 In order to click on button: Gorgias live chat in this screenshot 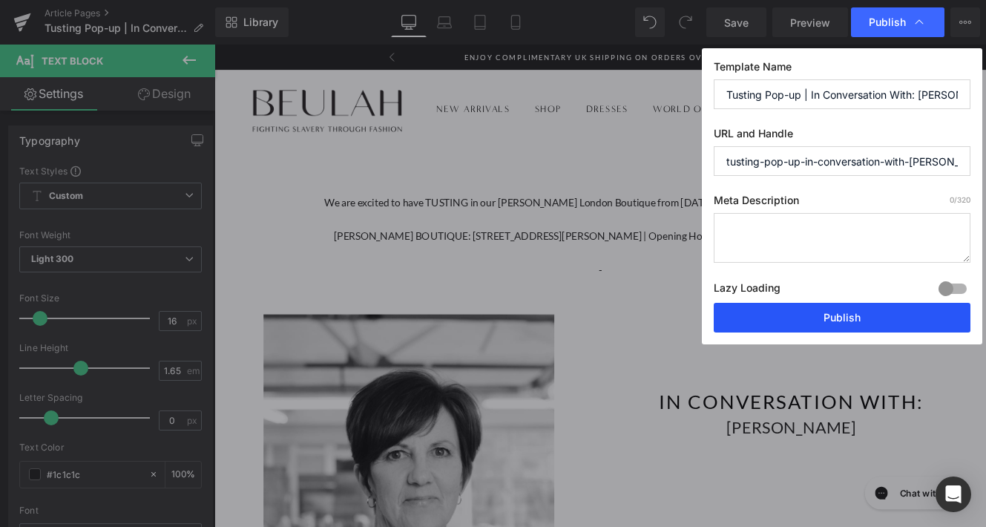, I will do `click(68, 24)`.